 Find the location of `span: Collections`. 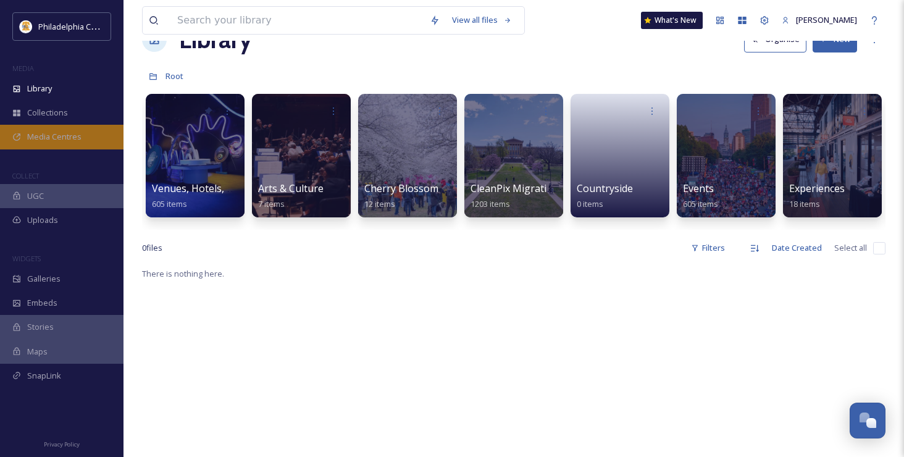

span: Collections is located at coordinates (48, 112).